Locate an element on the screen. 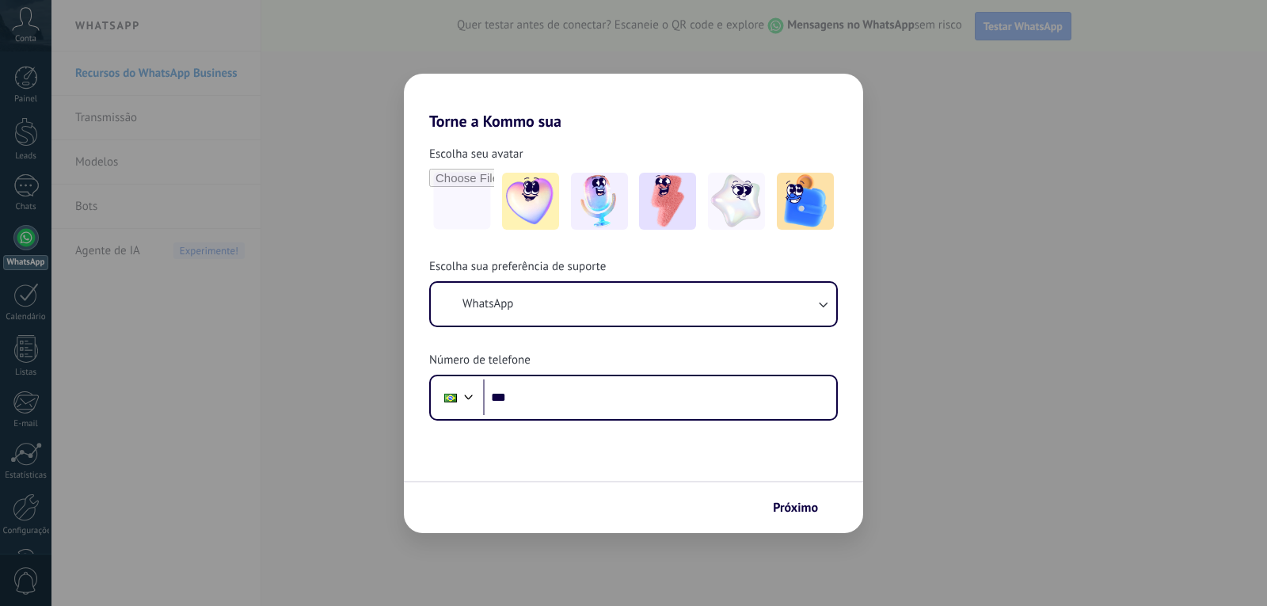 The image size is (1267, 606). span: WhatsApp is located at coordinates (488, 304).